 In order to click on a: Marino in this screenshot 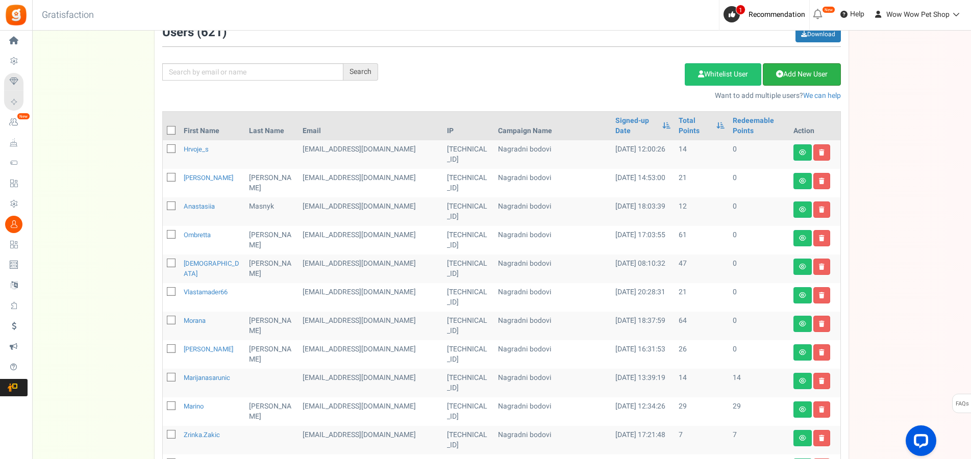, I will do `click(193, 406)`.